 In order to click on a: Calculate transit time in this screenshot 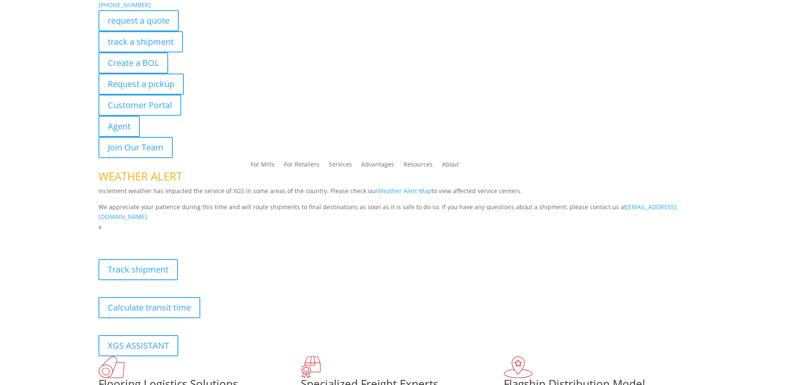, I will do `click(149, 308)`.